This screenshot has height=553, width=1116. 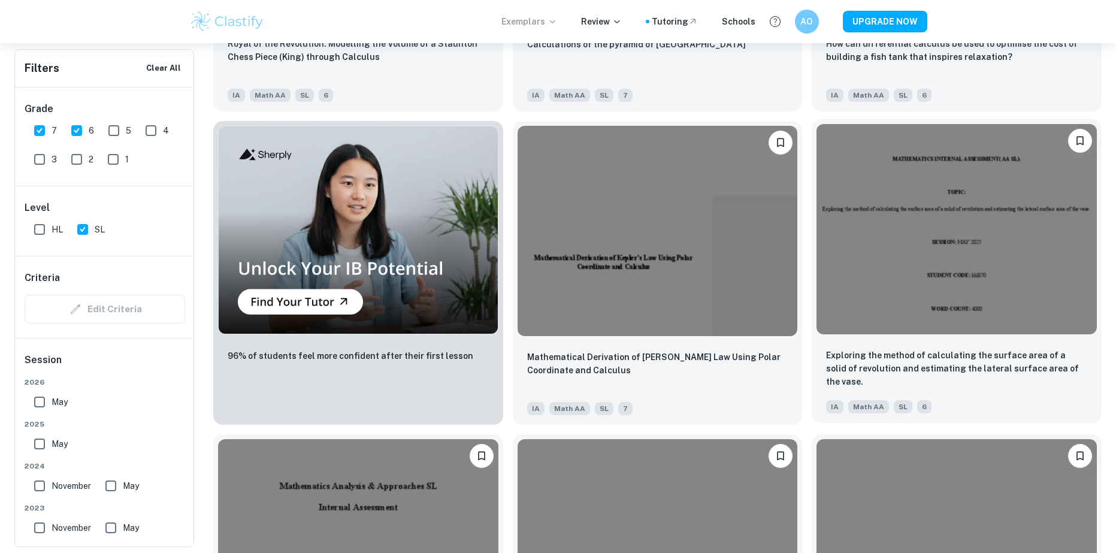 What do you see at coordinates (227, 22) in the screenshot?
I see `a: Clastify logo` at bounding box center [227, 22].